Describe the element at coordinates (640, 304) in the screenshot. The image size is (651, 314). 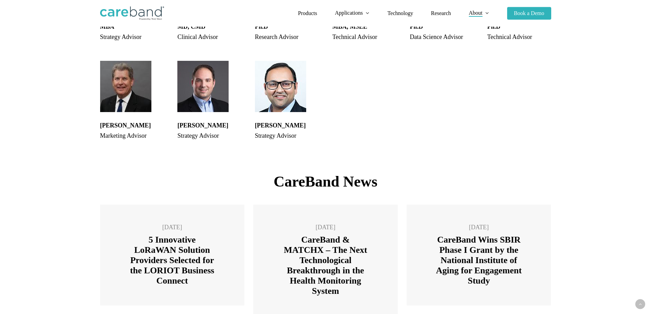
I see `a: Back to top` at that location.